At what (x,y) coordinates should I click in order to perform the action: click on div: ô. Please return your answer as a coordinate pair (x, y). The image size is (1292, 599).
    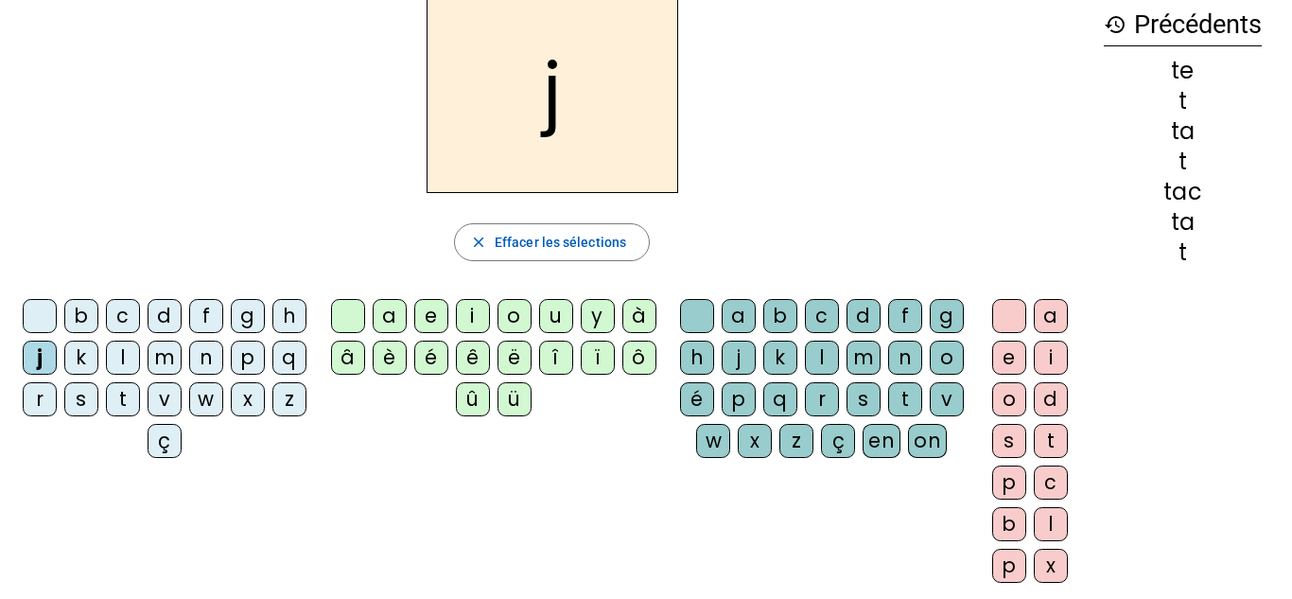
    Looking at the image, I should click on (640, 358).